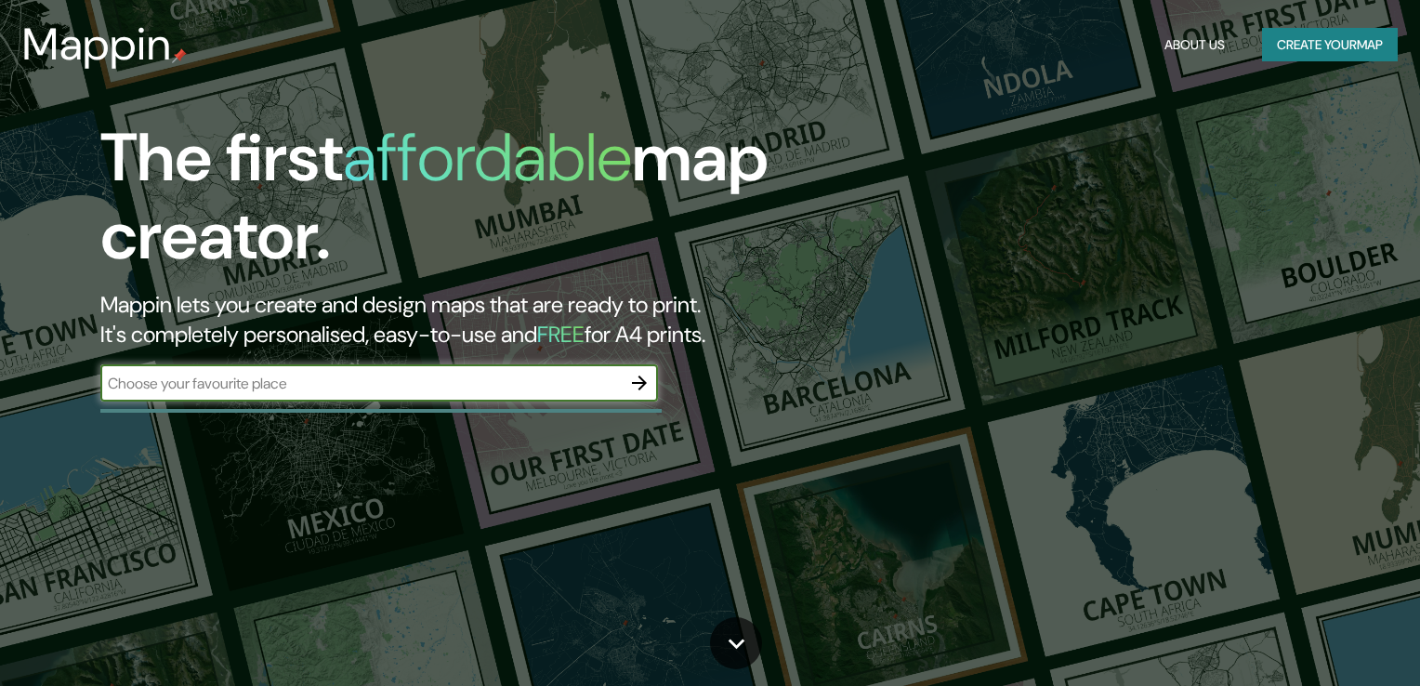 Image resolution: width=1420 pixels, height=686 pixels. What do you see at coordinates (487, 157) in the screenshot?
I see `h1: affordable` at bounding box center [487, 157].